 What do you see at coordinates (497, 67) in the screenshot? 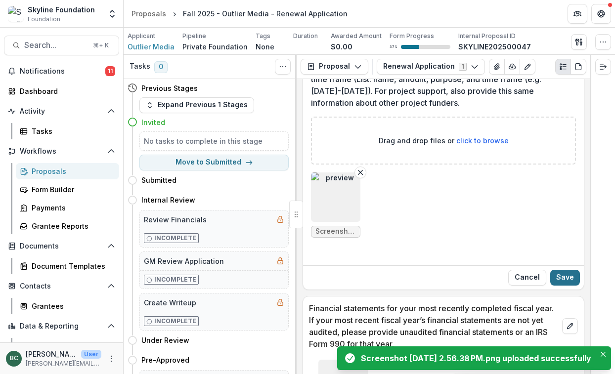
I see `button: View Attached Files` at bounding box center [497, 67].